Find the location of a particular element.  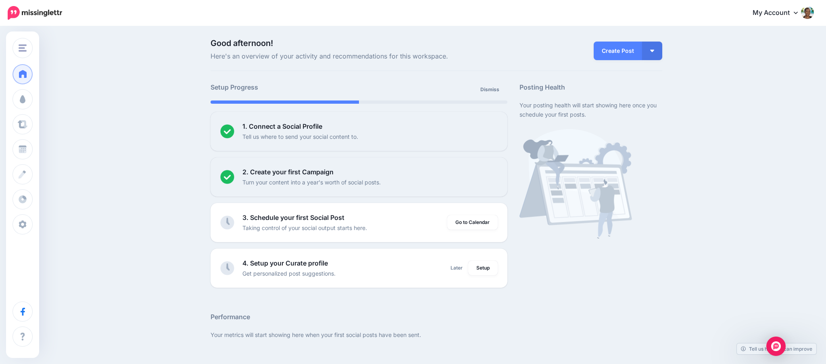

p: Tell us where to send your social content to. is located at coordinates (300, 136).